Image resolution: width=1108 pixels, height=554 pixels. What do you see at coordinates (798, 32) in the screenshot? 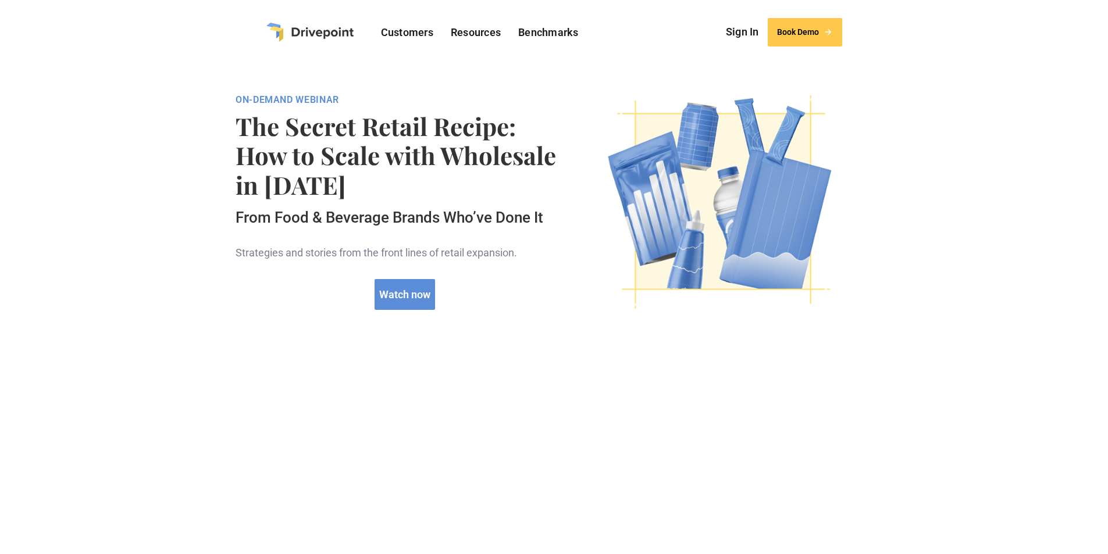
I see `div: Book Demo` at bounding box center [798, 32].